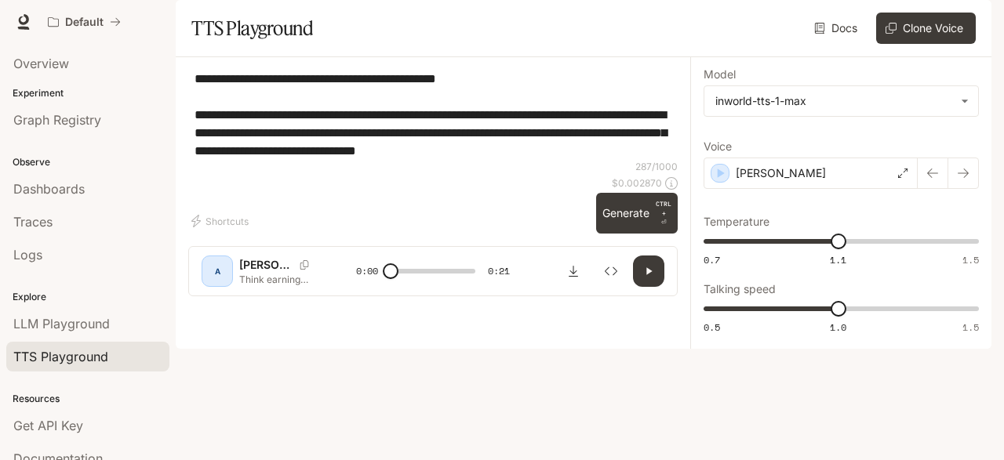 The height and width of the screenshot is (460, 1004). Describe the element at coordinates (719, 74) in the screenshot. I see `p: Model` at that location.